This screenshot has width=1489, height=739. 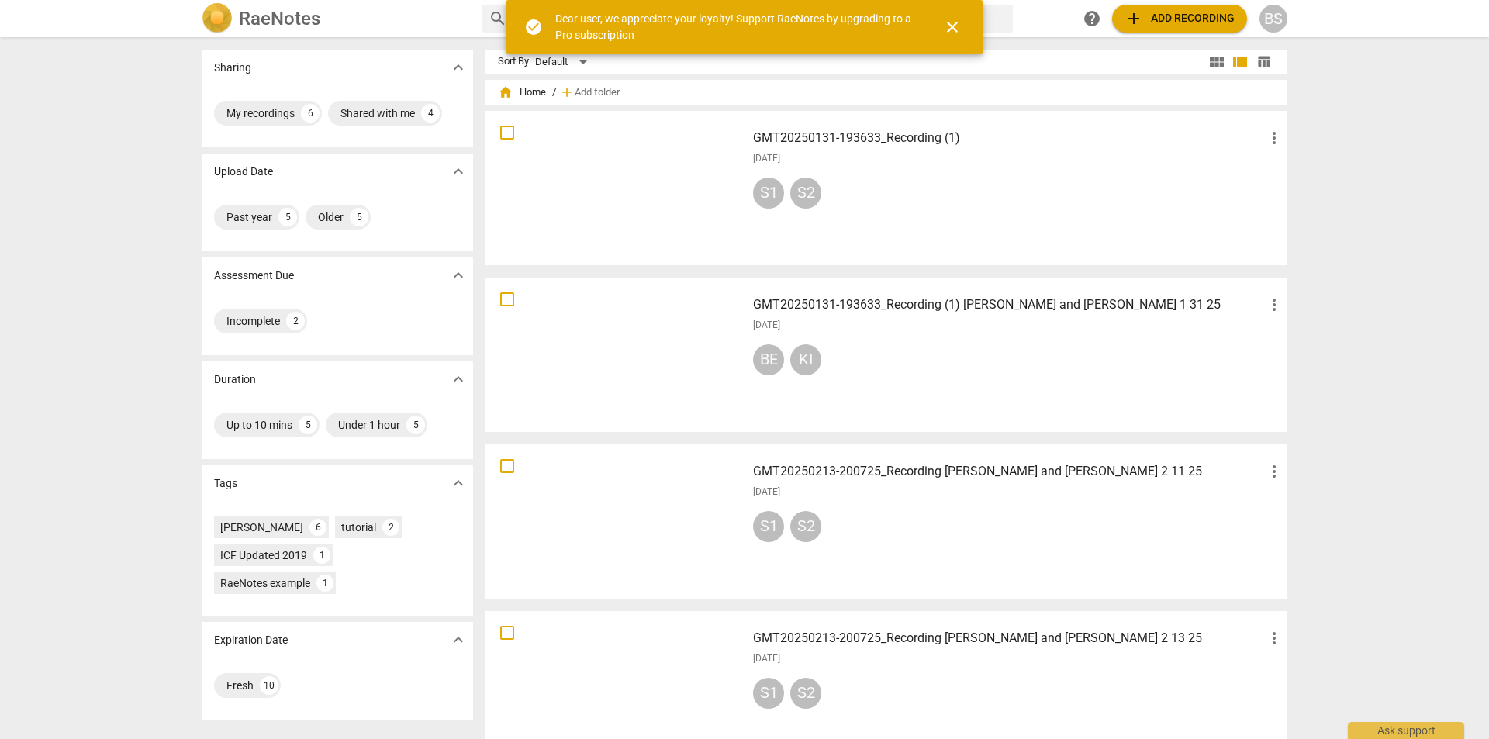 What do you see at coordinates (597, 92) in the screenshot?
I see `span: Add folder` at bounding box center [597, 92].